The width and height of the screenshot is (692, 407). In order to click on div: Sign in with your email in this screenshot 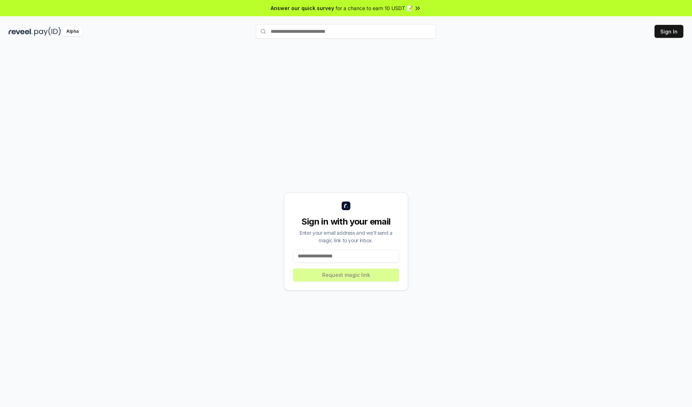, I will do `click(346, 221)`.